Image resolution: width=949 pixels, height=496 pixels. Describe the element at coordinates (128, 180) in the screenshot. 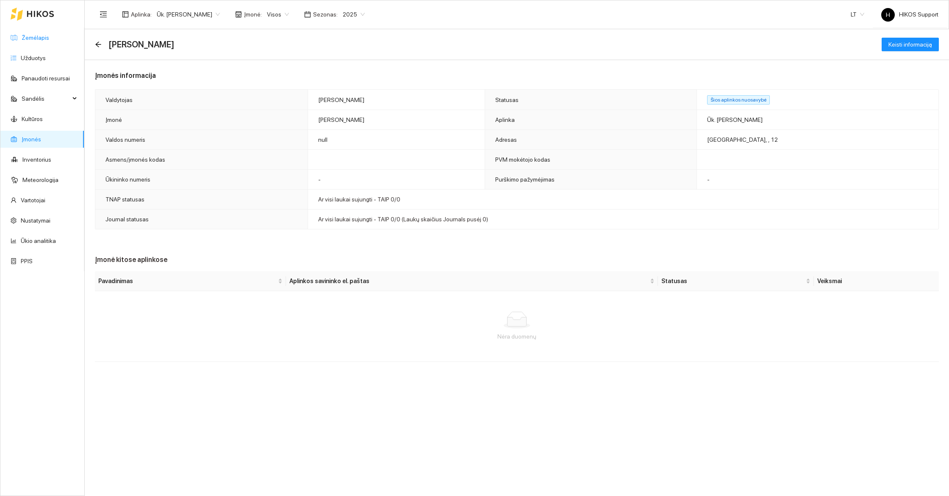

I see `span: Ūkininko numeris` at that location.